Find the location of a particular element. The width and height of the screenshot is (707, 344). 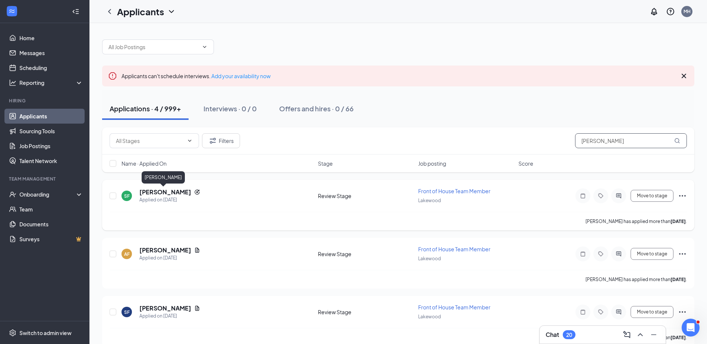

div: AF is located at coordinates (127, 254).